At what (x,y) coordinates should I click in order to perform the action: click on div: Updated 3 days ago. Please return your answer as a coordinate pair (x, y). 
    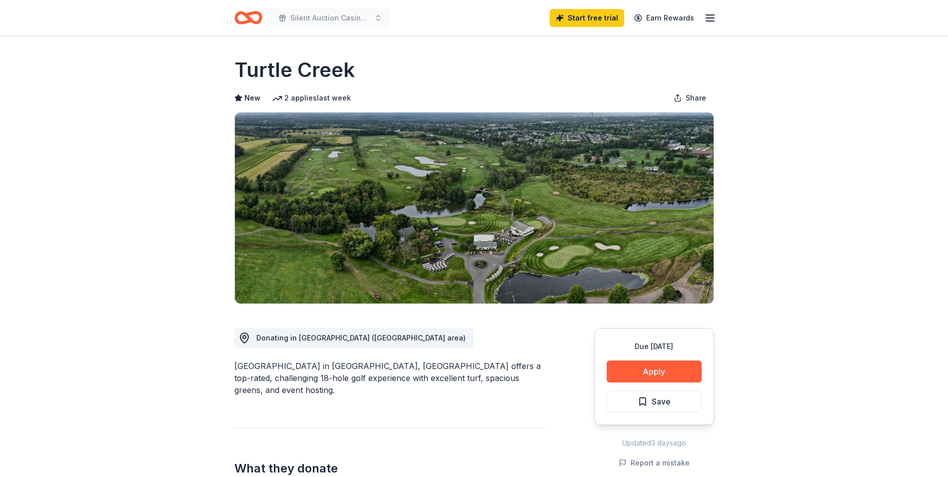
    Looking at the image, I should click on (654, 443).